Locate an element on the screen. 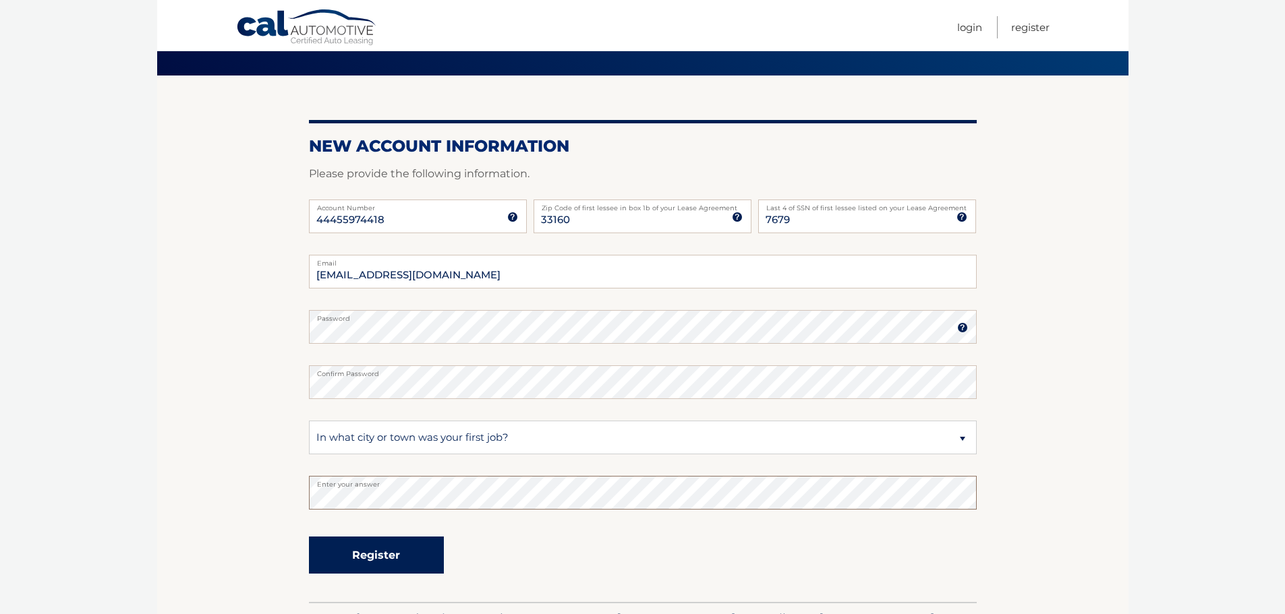 The image size is (1285, 614). p: Please provide the following information. is located at coordinates (643, 174).